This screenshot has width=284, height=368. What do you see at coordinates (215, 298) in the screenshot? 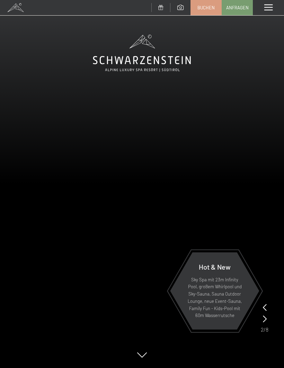
I see `p: Sky Spa mit 23m Infinity Pool, großem Whirlpool und Sky-Sauna, Sauna Outdoor Lounge, neue Event-S...` at bounding box center [215, 298].